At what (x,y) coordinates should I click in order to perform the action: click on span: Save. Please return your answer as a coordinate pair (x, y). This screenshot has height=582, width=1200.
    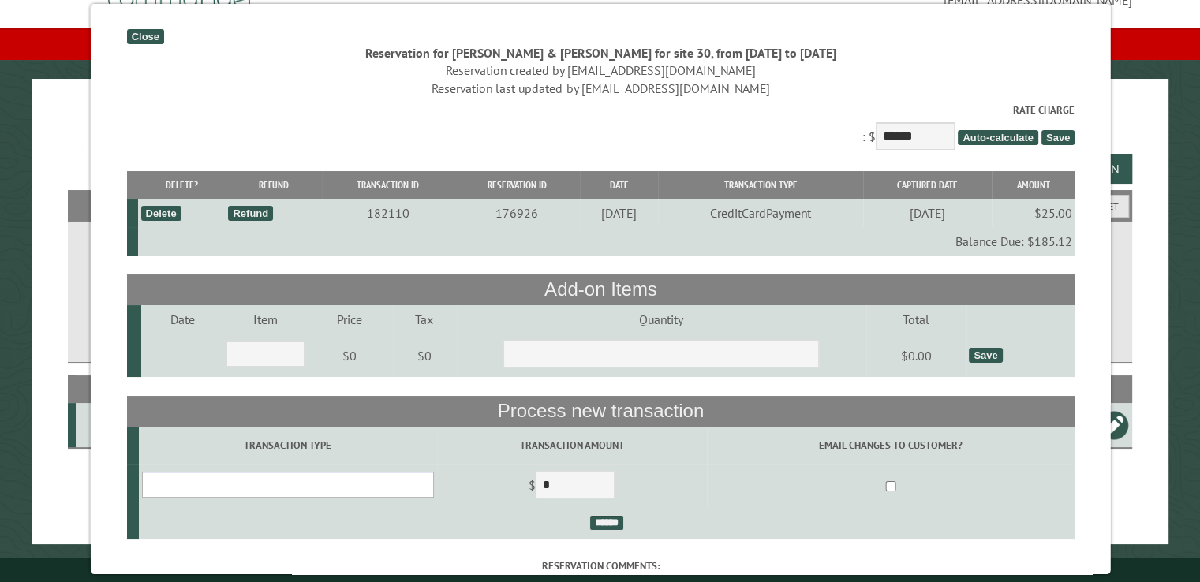
    Looking at the image, I should click on (1057, 137).